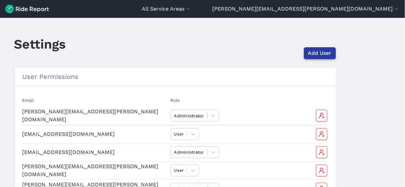 The image size is (405, 187). I want to click on h3: User Permissions, so click(175, 77).